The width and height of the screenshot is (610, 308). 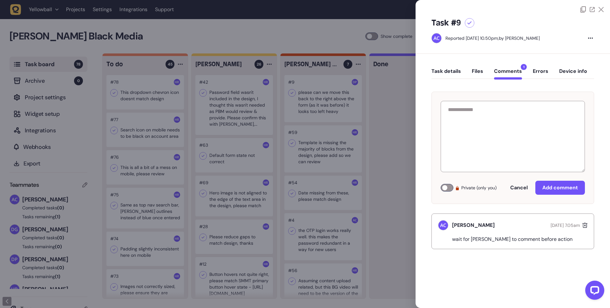 What do you see at coordinates (519, 187) in the screenshot?
I see `span: Cancel` at bounding box center [519, 187].